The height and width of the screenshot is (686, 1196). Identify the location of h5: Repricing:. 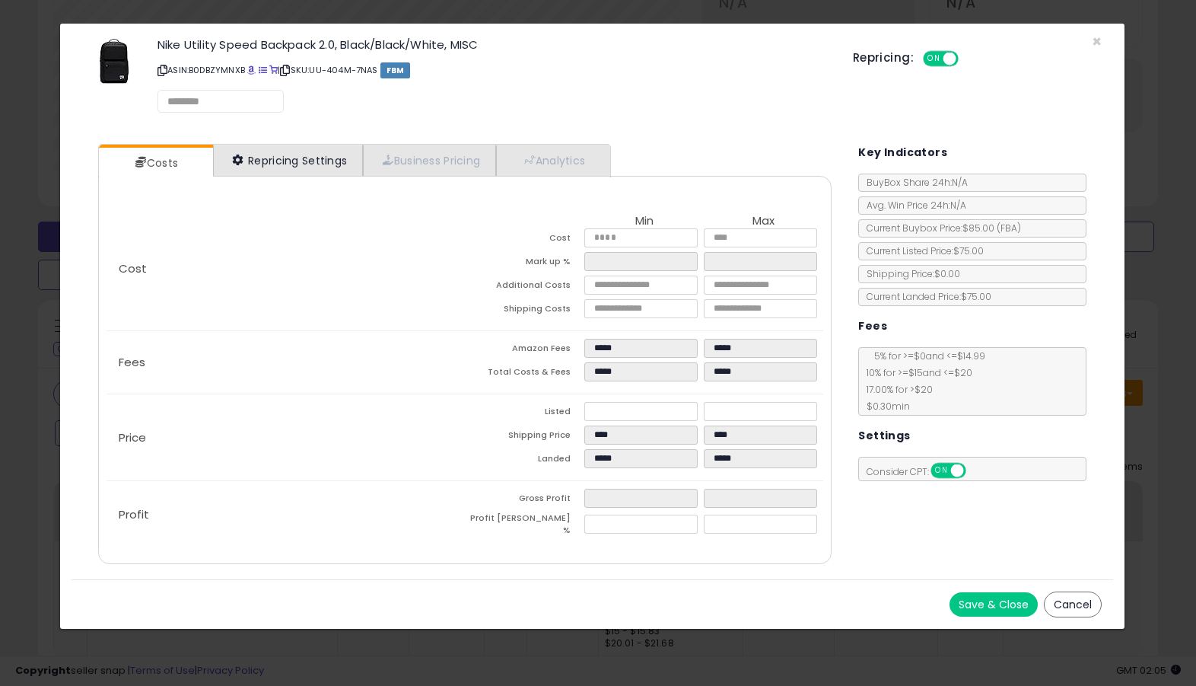
(884, 58).